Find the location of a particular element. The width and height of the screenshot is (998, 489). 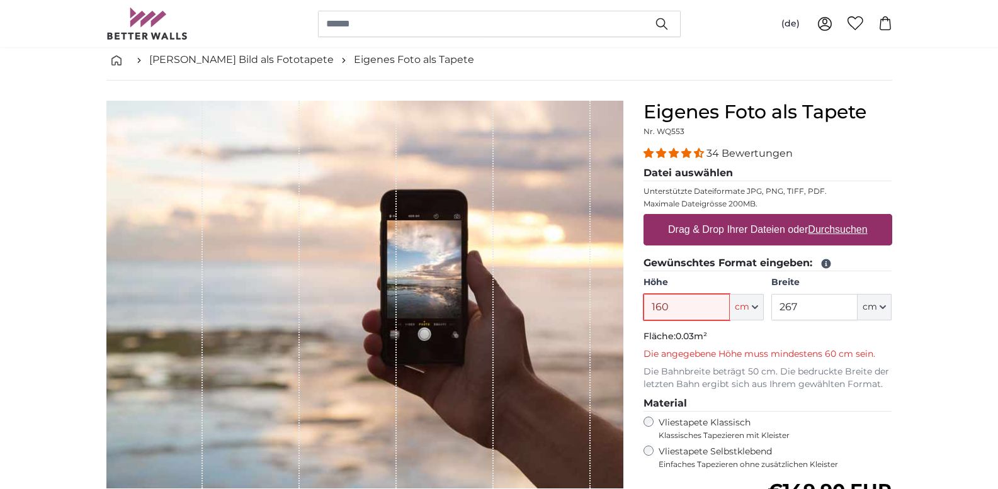

span: 4.32 stars is located at coordinates (675, 153).